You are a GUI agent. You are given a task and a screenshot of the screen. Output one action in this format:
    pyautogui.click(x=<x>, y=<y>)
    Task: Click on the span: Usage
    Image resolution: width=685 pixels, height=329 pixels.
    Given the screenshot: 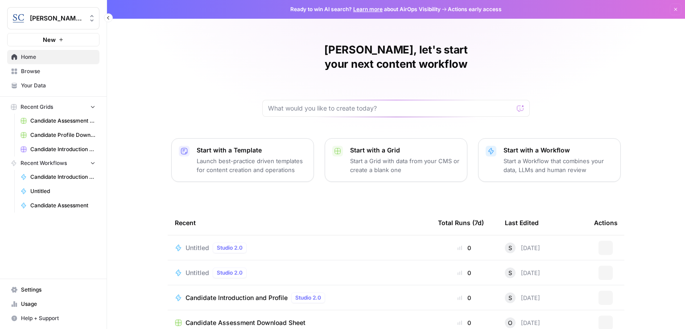 What is the action you would take?
    pyautogui.click(x=58, y=304)
    